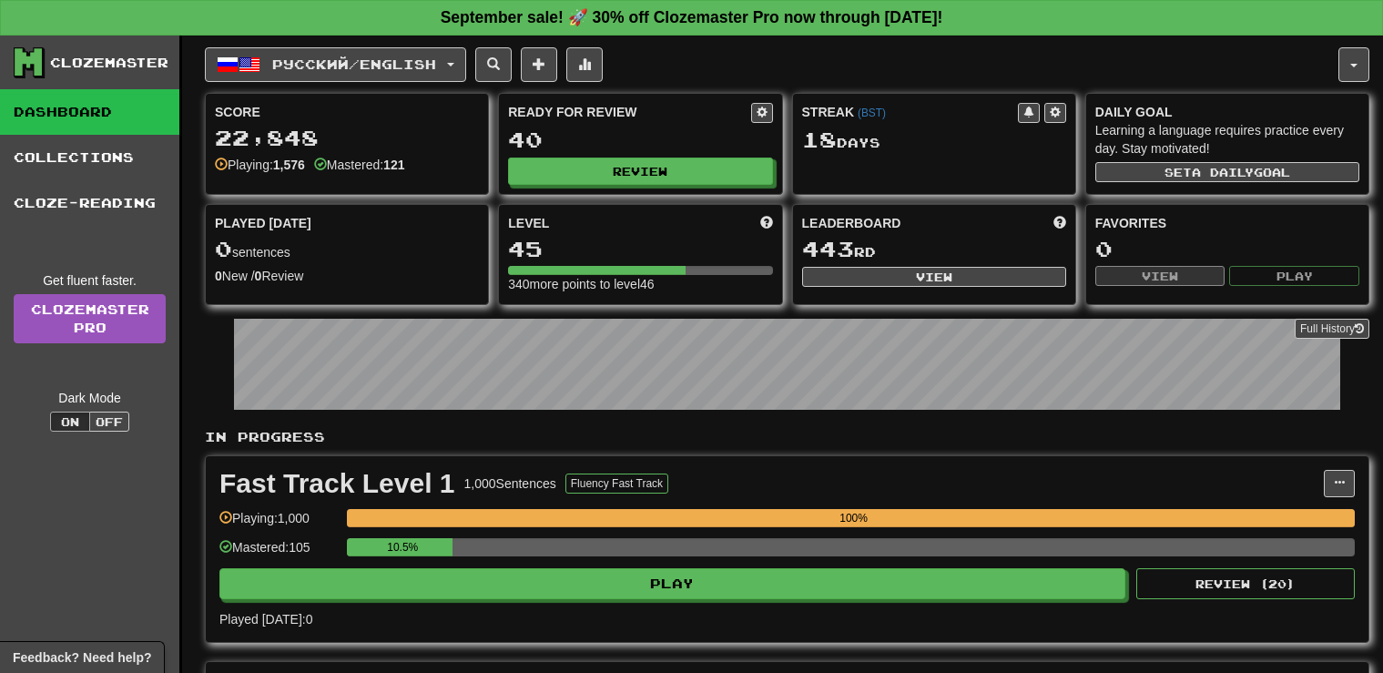 This screenshot has height=673, width=1383. I want to click on div: 10.5%, so click(403, 547).